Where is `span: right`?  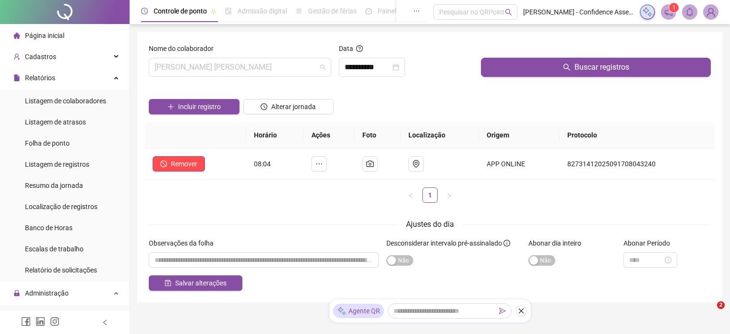
span: right is located at coordinates (449, 195).